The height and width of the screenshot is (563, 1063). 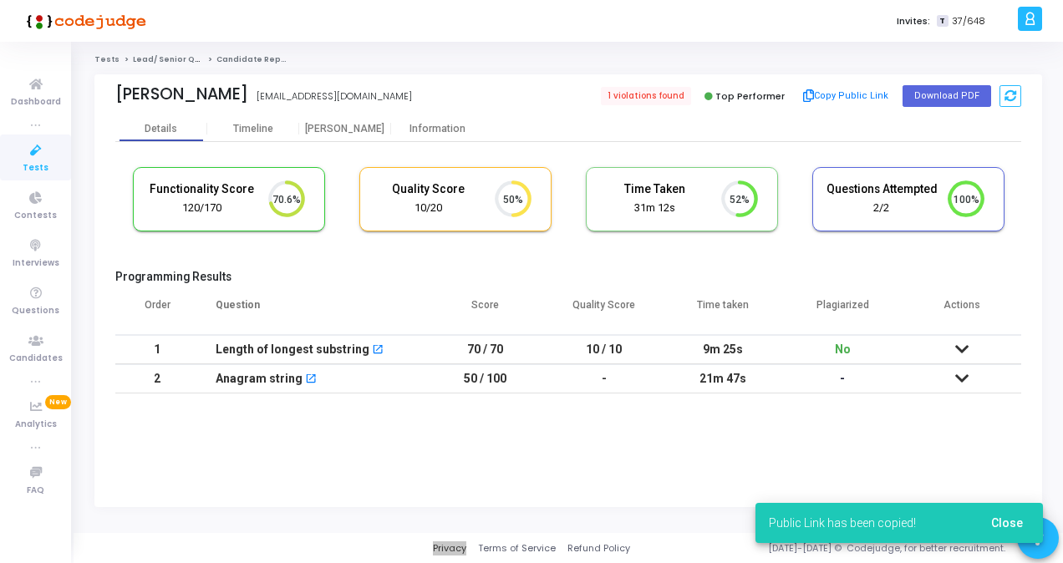 What do you see at coordinates (517, 548) in the screenshot?
I see `a: Terms of Service` at bounding box center [517, 548].